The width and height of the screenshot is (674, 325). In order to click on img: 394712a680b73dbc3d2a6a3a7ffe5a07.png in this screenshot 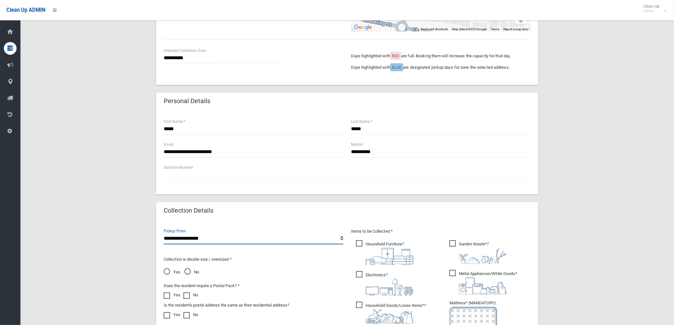, I will do `click(390, 287)`.